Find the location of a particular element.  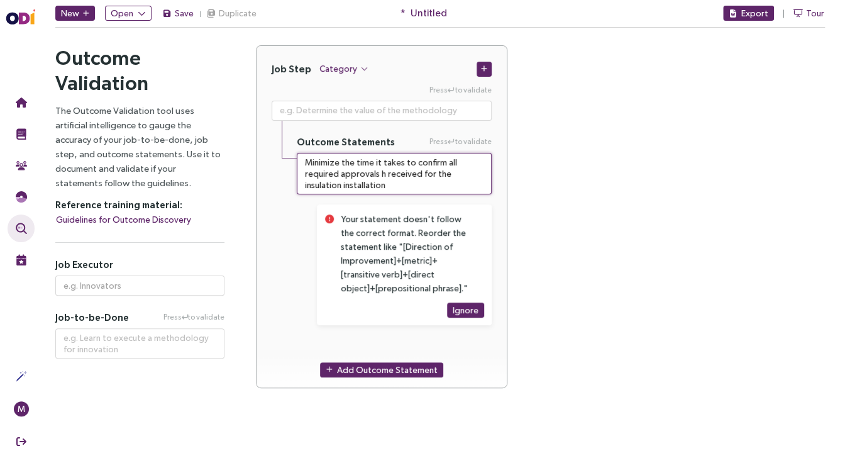

button: Export is located at coordinates (748, 13).